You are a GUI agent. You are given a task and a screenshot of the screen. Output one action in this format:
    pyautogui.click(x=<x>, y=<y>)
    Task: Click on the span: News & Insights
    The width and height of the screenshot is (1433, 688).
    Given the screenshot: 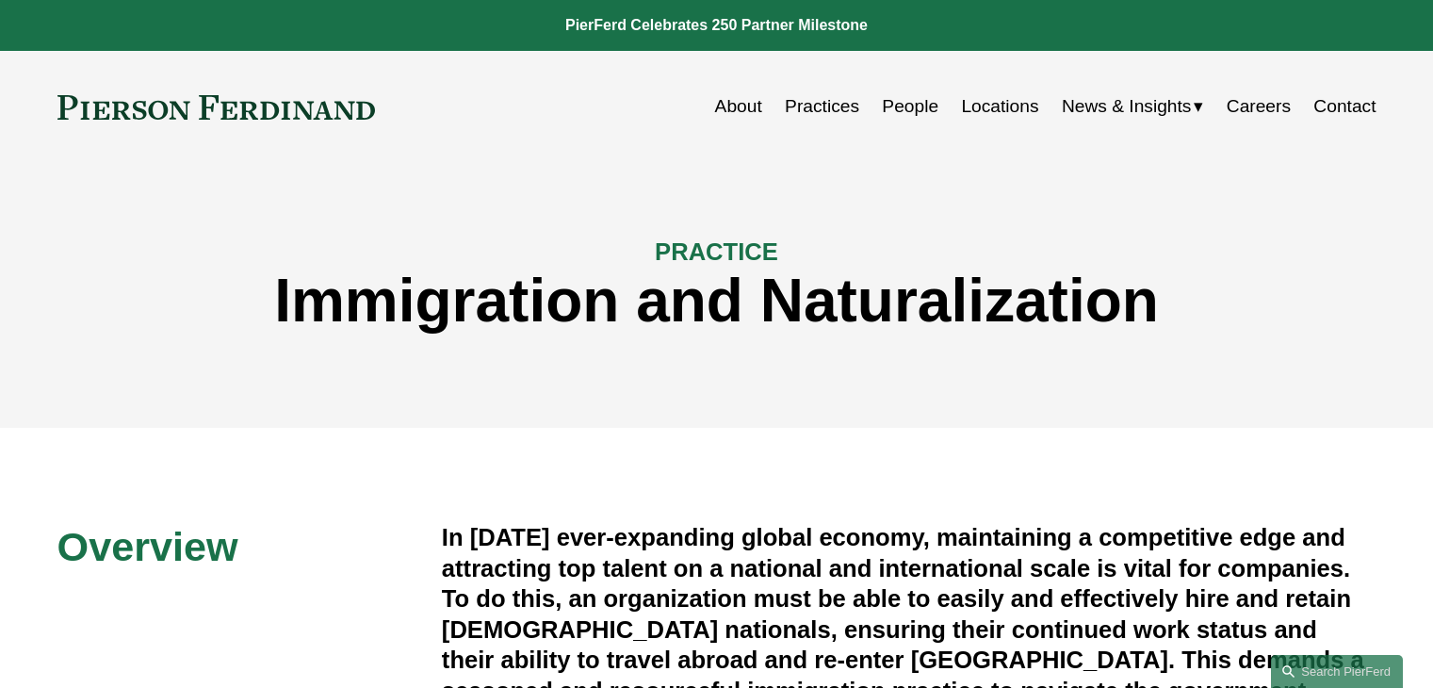 What is the action you would take?
    pyautogui.click(x=1127, y=106)
    